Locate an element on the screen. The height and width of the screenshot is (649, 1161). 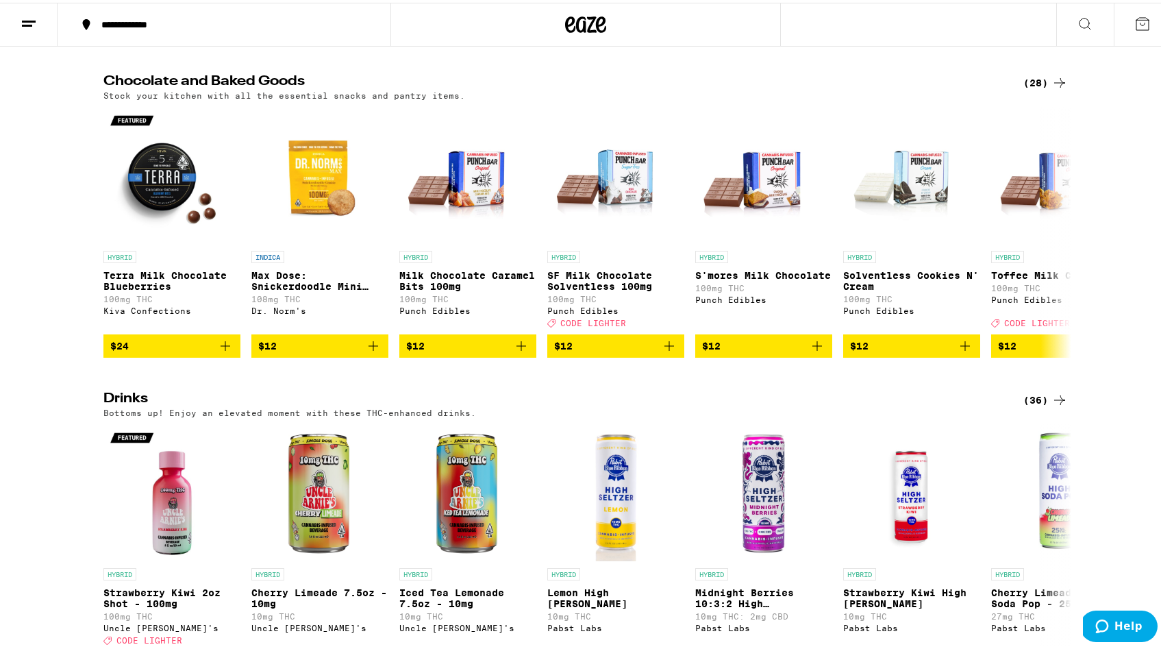
p: 27mg THC is located at coordinates (1060, 613).